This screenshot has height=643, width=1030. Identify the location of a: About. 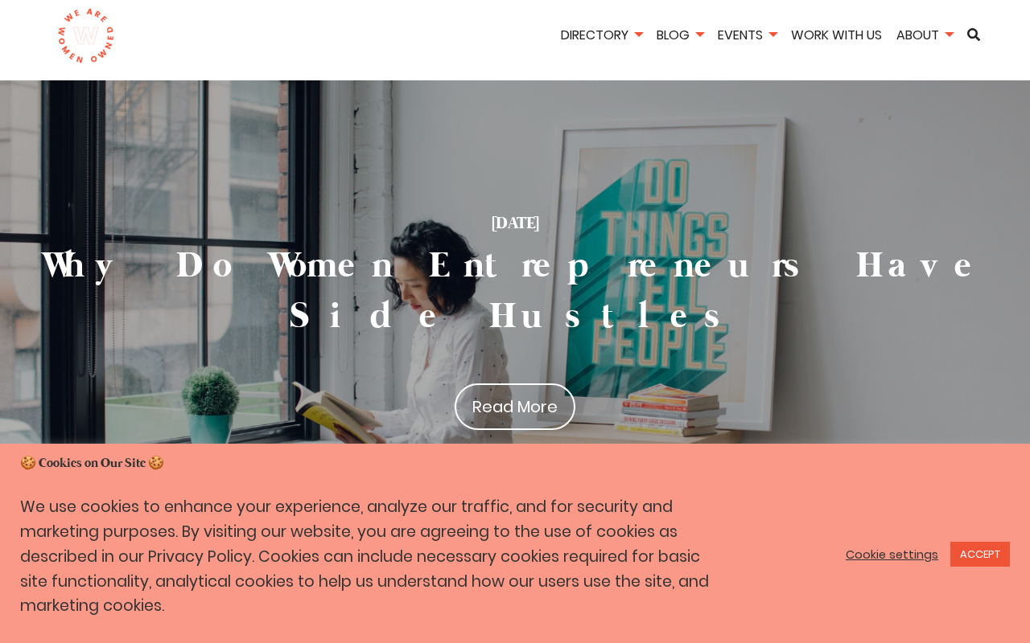
(924, 35).